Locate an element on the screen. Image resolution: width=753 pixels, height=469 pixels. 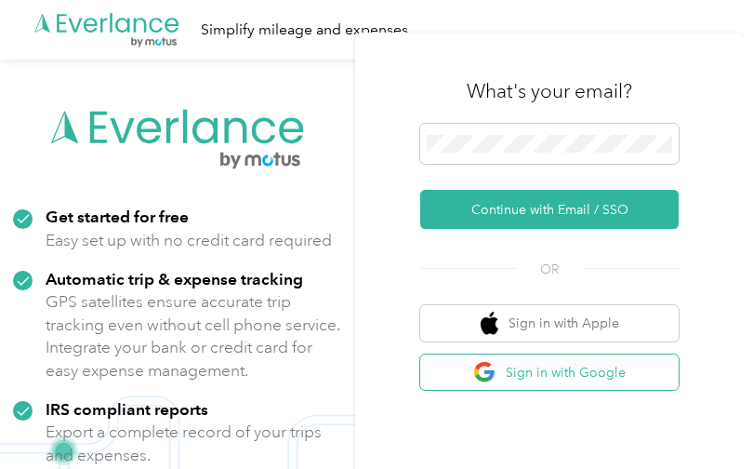
p: GPS satellites ensure accurate trip tracking even without cell phone service. Integrate your bank... is located at coordinates (193, 336).